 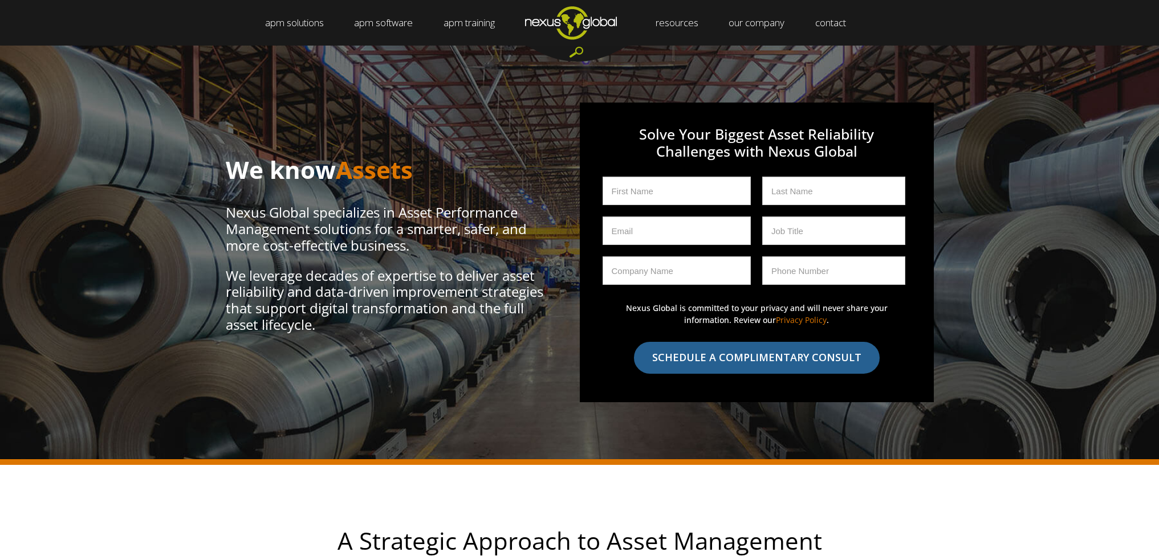 What do you see at coordinates (385, 300) in the screenshot?
I see `p: We leverage decades of expertise to deliver asset reliability and data-driven improvement strateg...` at bounding box center [385, 300].